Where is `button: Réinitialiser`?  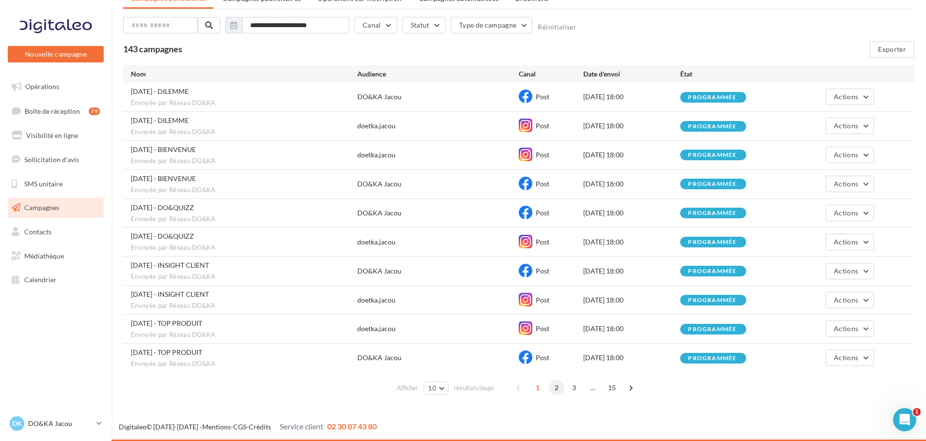
button: Réinitialiser is located at coordinates (557, 27).